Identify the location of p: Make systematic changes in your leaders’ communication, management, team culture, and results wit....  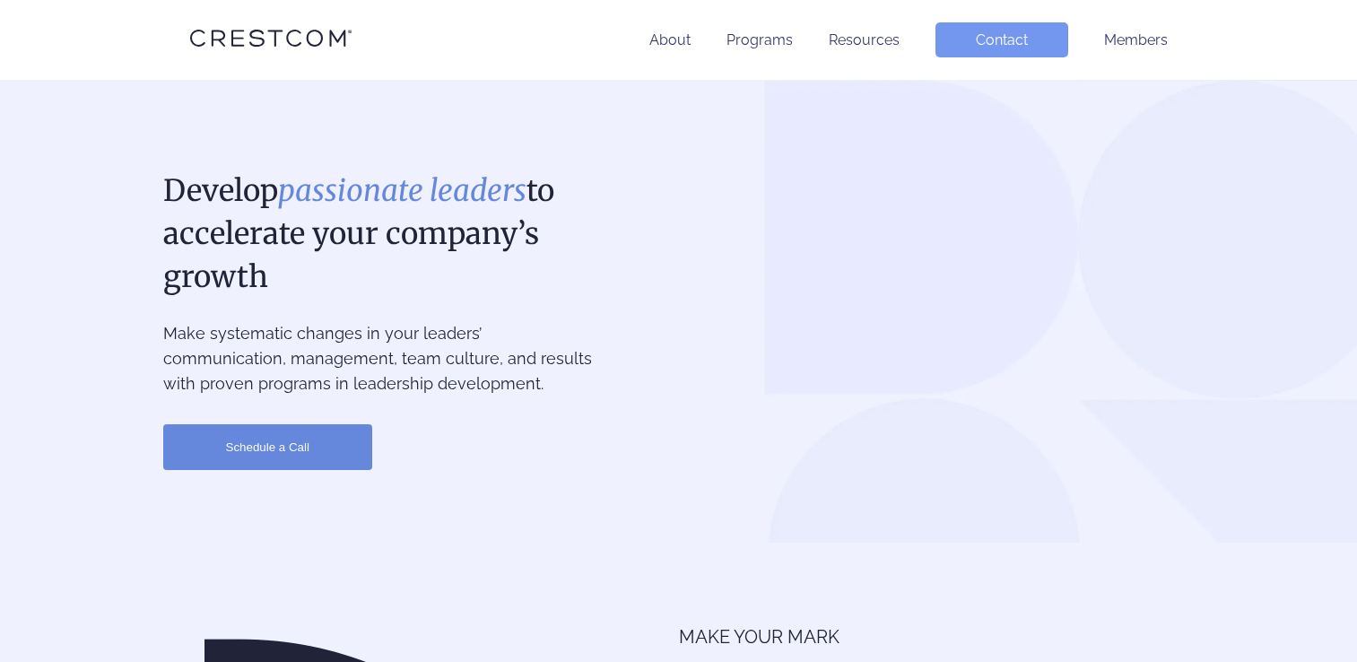
(381, 359).